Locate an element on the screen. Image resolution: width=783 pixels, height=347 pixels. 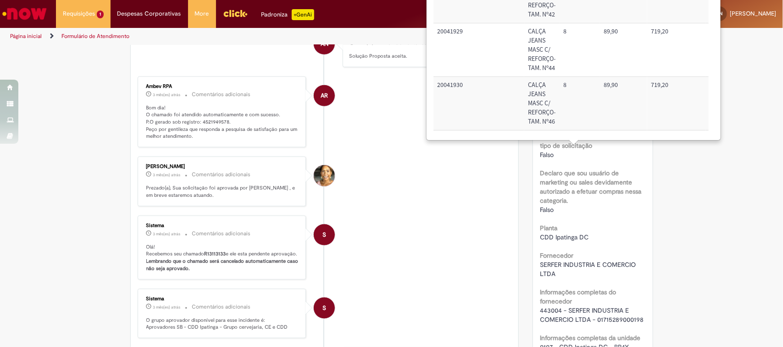
time: 30/05/2025 11:55:36 is located at coordinates (167, 95).